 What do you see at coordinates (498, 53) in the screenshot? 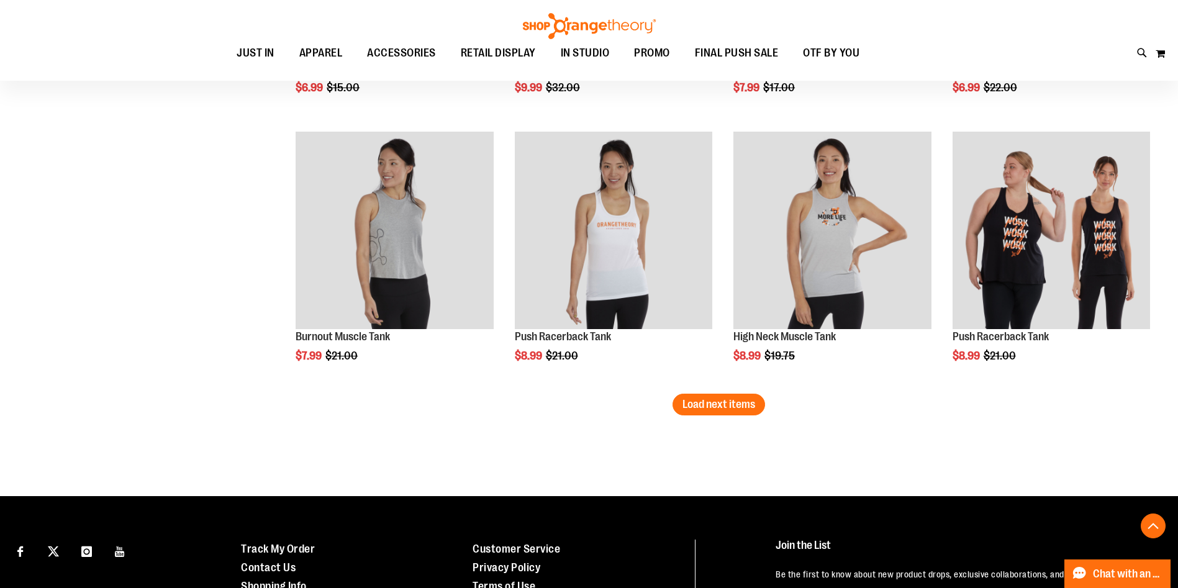
I see `span: RETAIL DISPLAY` at bounding box center [498, 53].